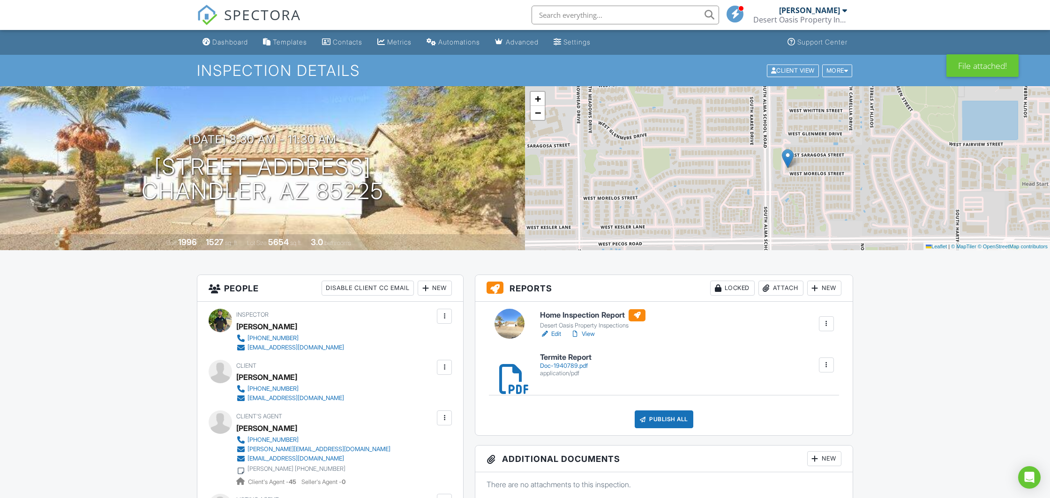  What do you see at coordinates (664, 288) in the screenshot?
I see `h3: Reports` at bounding box center [664, 288].